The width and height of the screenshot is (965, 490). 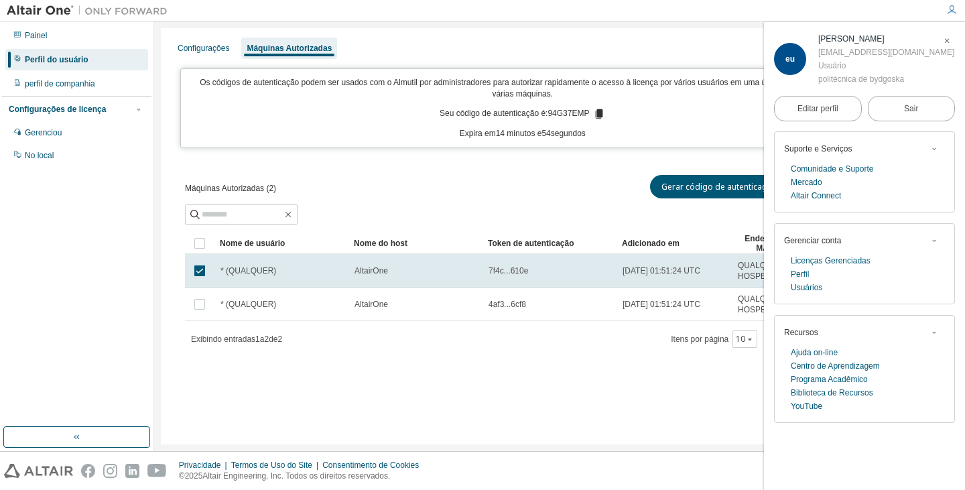 I want to click on font: Gerenciar conta, so click(x=812, y=241).